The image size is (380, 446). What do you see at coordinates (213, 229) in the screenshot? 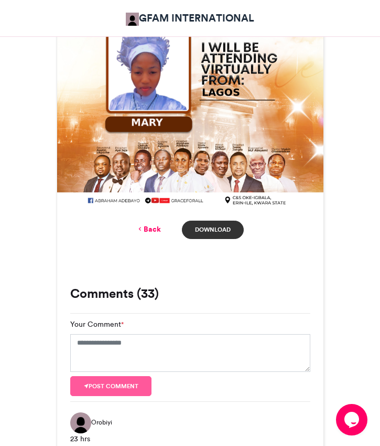
I see `a: Download` at bounding box center [213, 229].